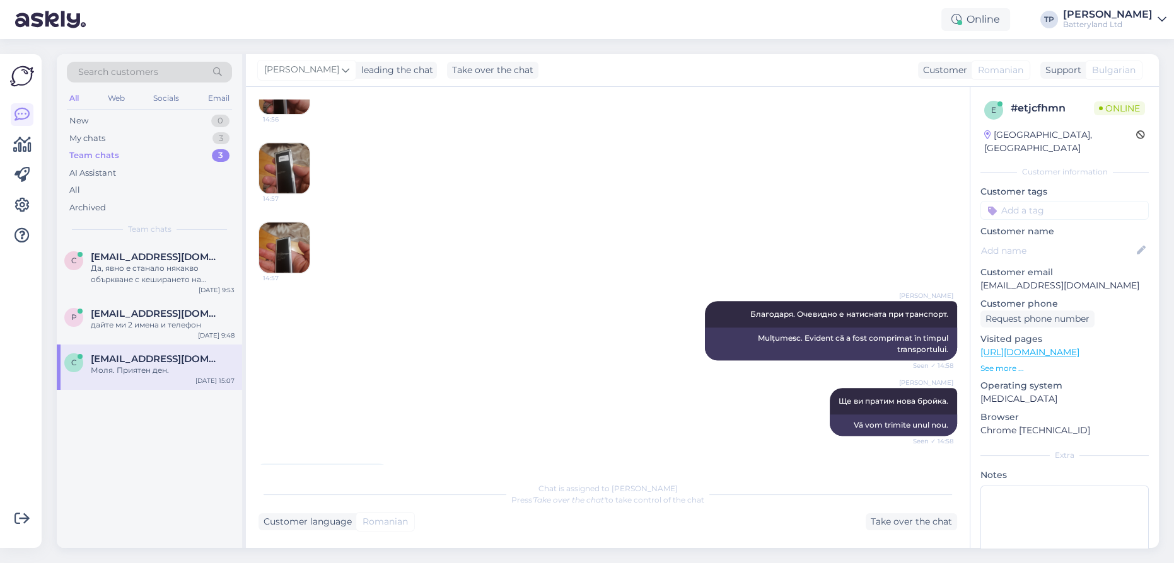  What do you see at coordinates (1064, 211) in the screenshot?
I see `input: Add a tag` at bounding box center [1064, 211].